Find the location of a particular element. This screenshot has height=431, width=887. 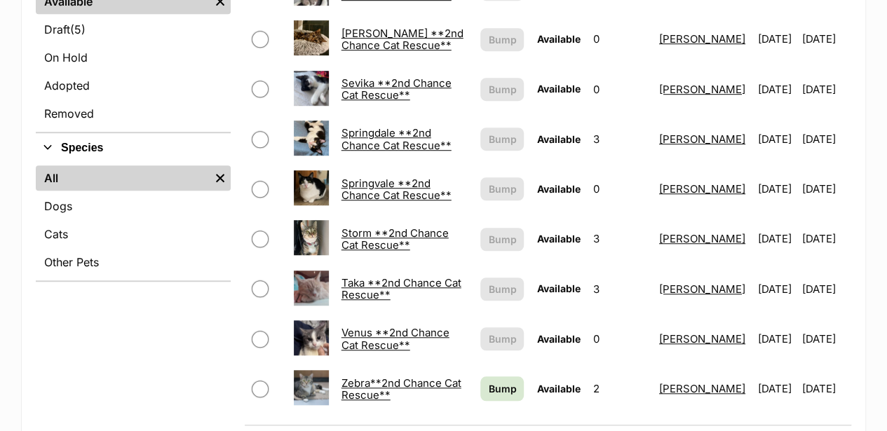

img: Springdale **2nd Chance Cat Rescue** is located at coordinates (311, 138).